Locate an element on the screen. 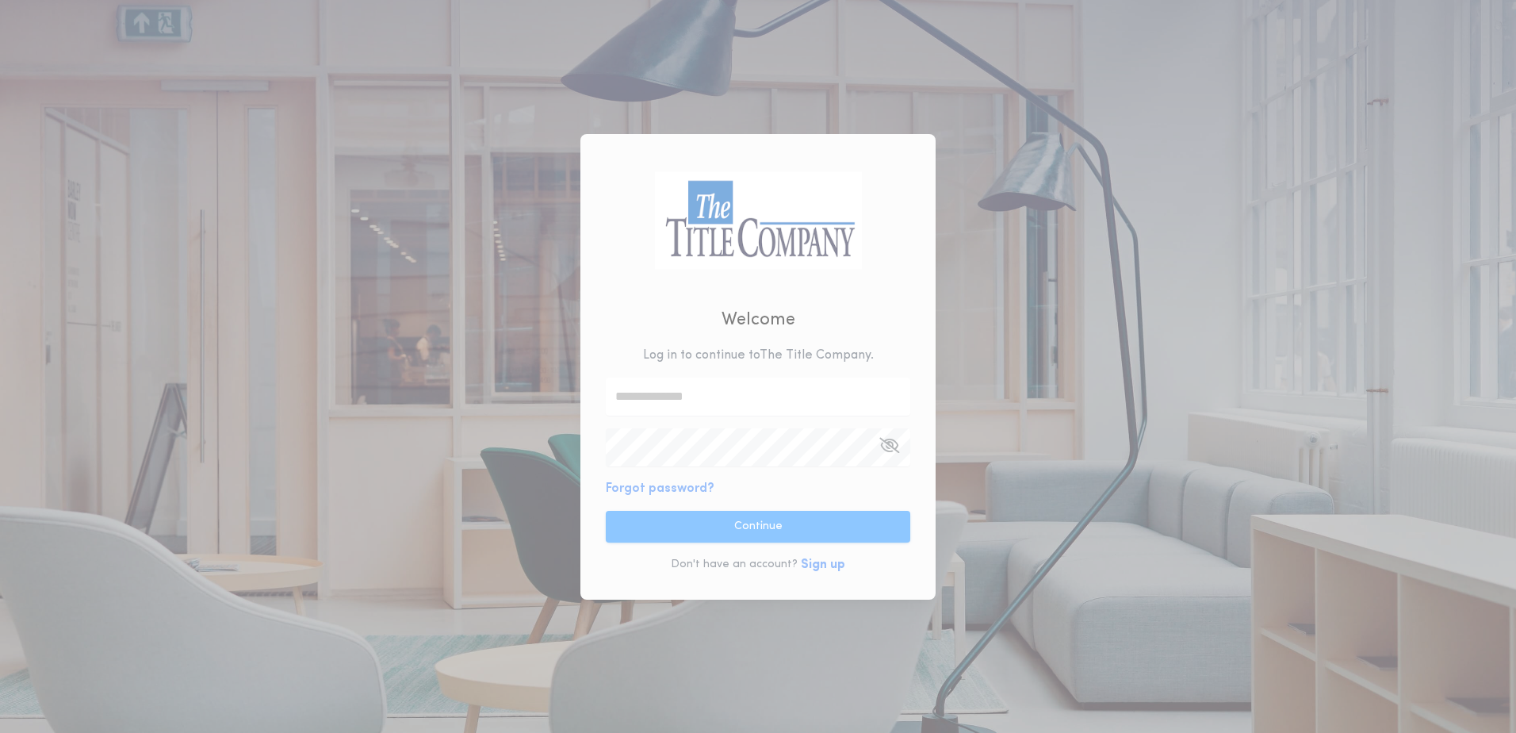 Image resolution: width=1516 pixels, height=733 pixels. p: Log in to continue to The Title Company . is located at coordinates (758, 355).